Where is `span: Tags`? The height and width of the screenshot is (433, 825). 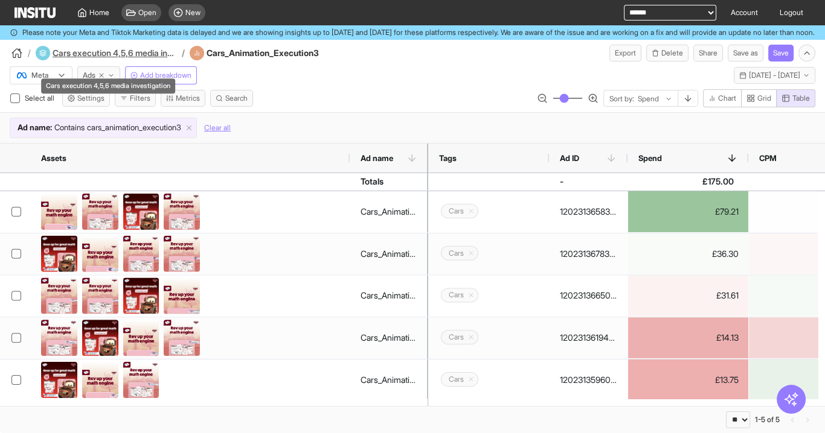 span: Tags is located at coordinates (447, 158).